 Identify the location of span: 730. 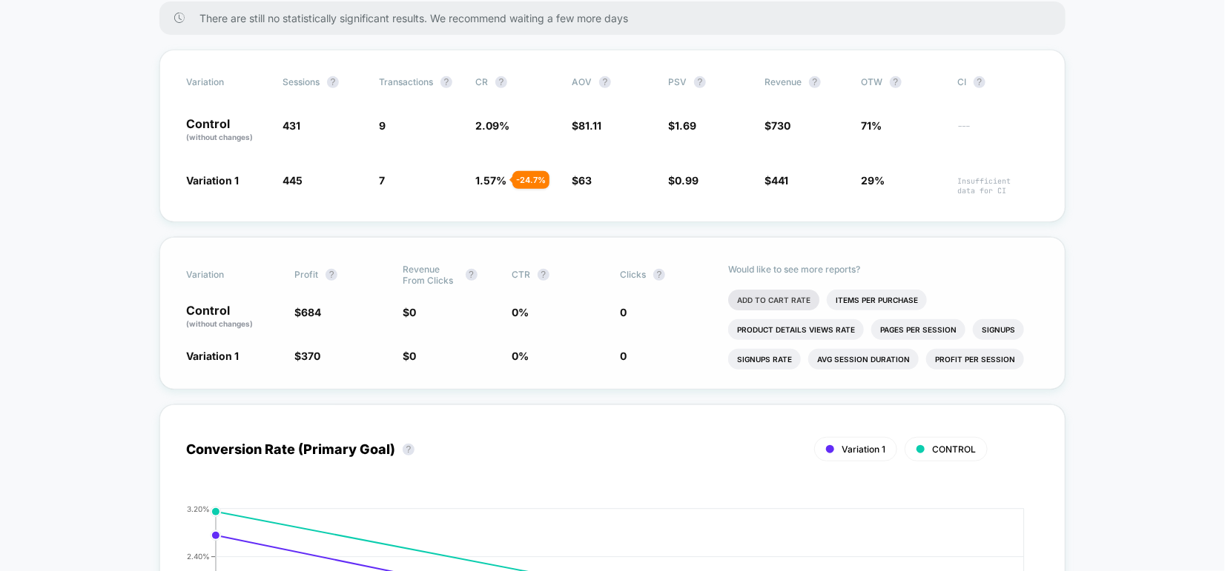
(781, 125).